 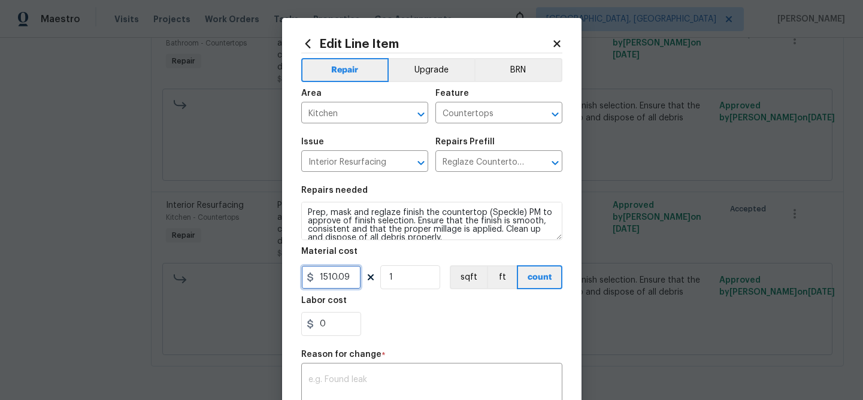 What do you see at coordinates (465, 142) in the screenshot?
I see `h5: Repairs Prefill` at bounding box center [465, 142].